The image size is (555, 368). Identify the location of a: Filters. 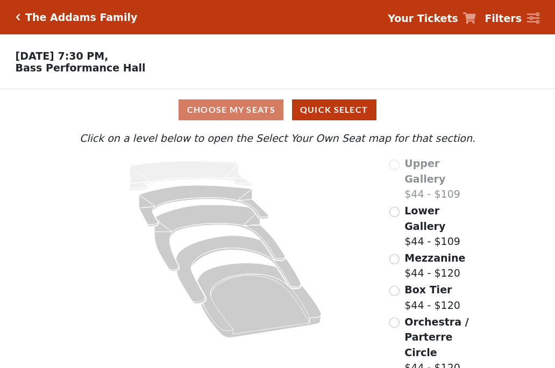
(512, 18).